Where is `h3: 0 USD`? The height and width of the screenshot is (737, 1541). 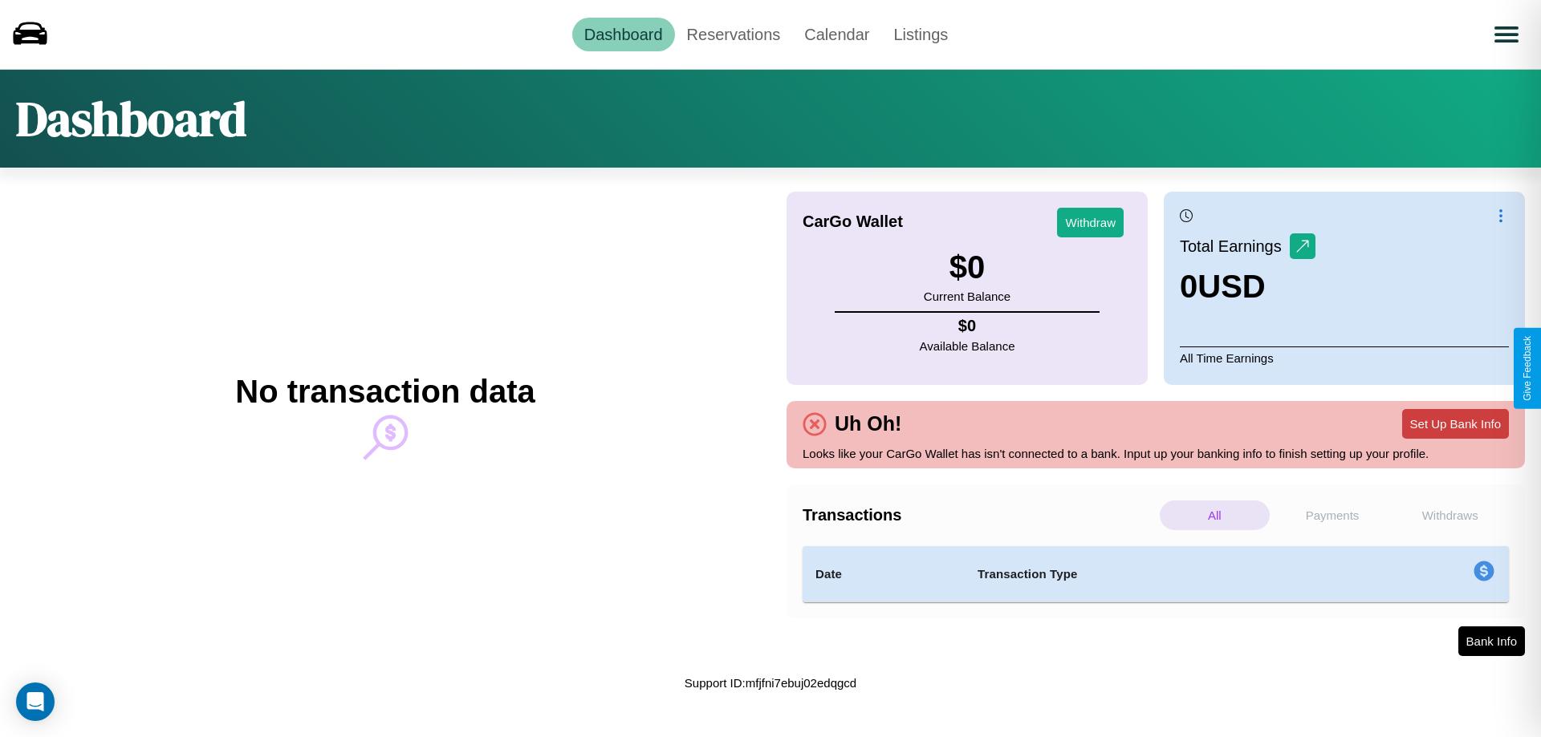 h3: 0 USD is located at coordinates (1247, 286).